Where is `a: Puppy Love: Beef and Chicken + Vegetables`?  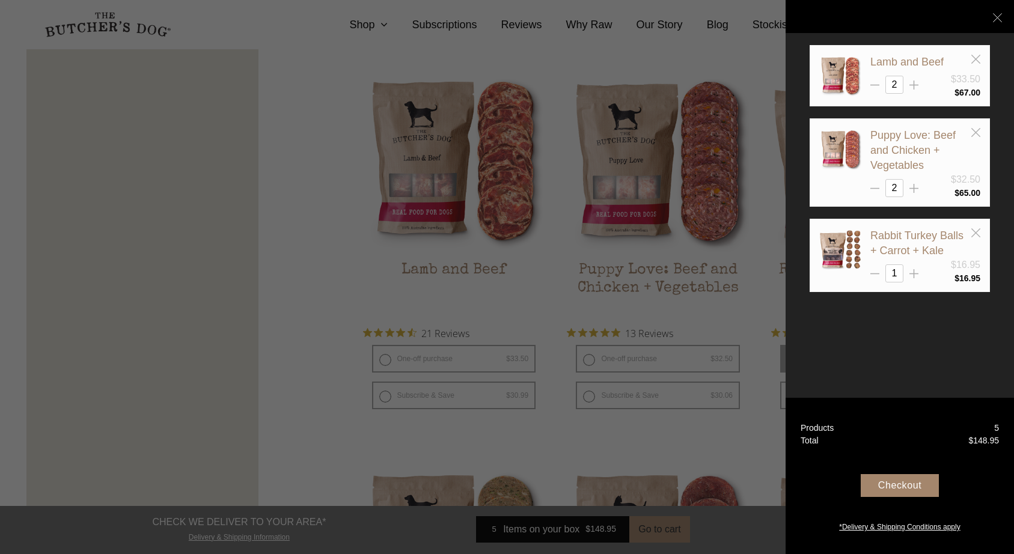 a: Puppy Love: Beef and Chicken + Vegetables is located at coordinates (913, 150).